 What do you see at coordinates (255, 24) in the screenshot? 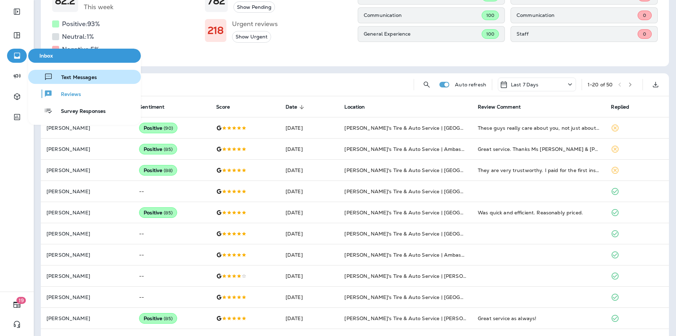
I see `h5: Urgent reviews` at bounding box center [255, 24].